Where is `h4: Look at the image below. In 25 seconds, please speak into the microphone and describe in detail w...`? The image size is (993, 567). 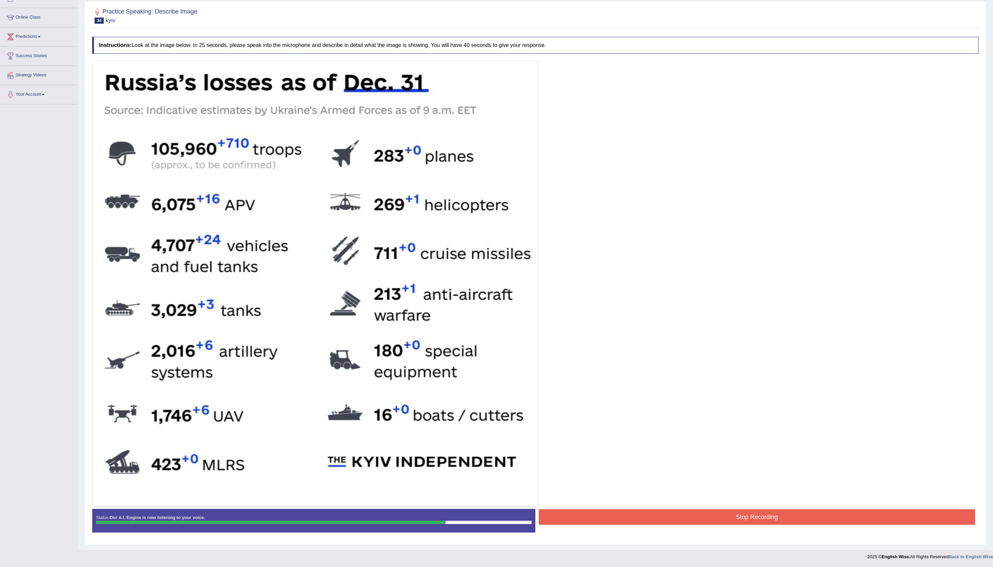 h4: Look at the image below. In 25 seconds, please speak into the microphone and describe in detail w... is located at coordinates (535, 45).